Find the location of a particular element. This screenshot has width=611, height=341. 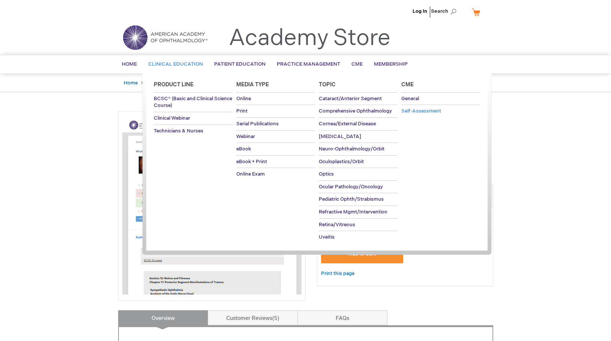

a: Academy Store is located at coordinates (310, 38).